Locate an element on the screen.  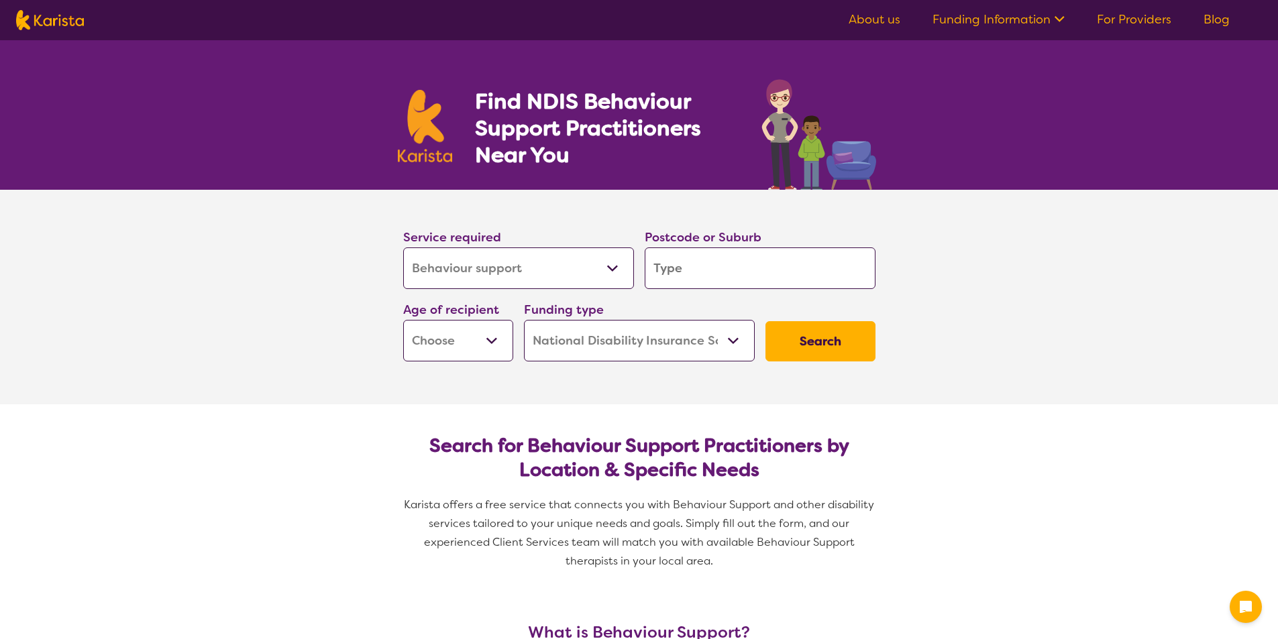
label: Service required is located at coordinates (452, 237).